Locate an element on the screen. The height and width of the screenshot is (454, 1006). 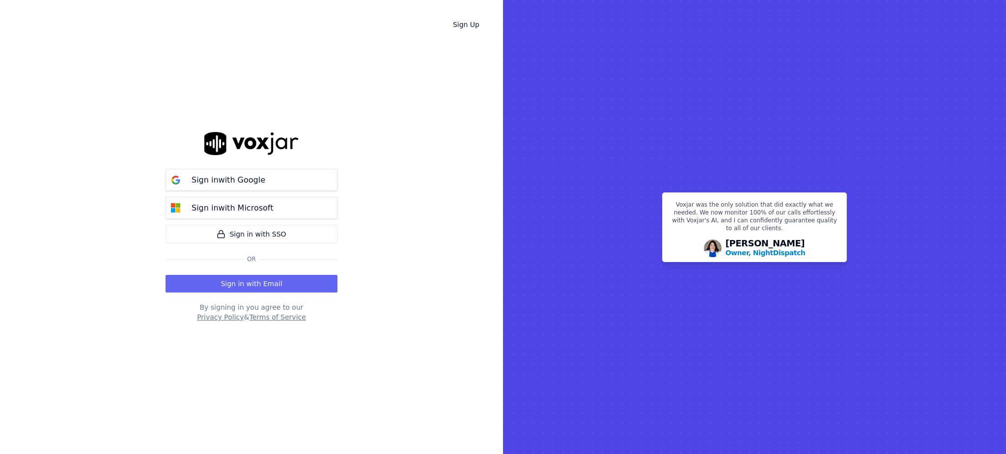
img: microsoft Sign in button is located at coordinates (176, 208).